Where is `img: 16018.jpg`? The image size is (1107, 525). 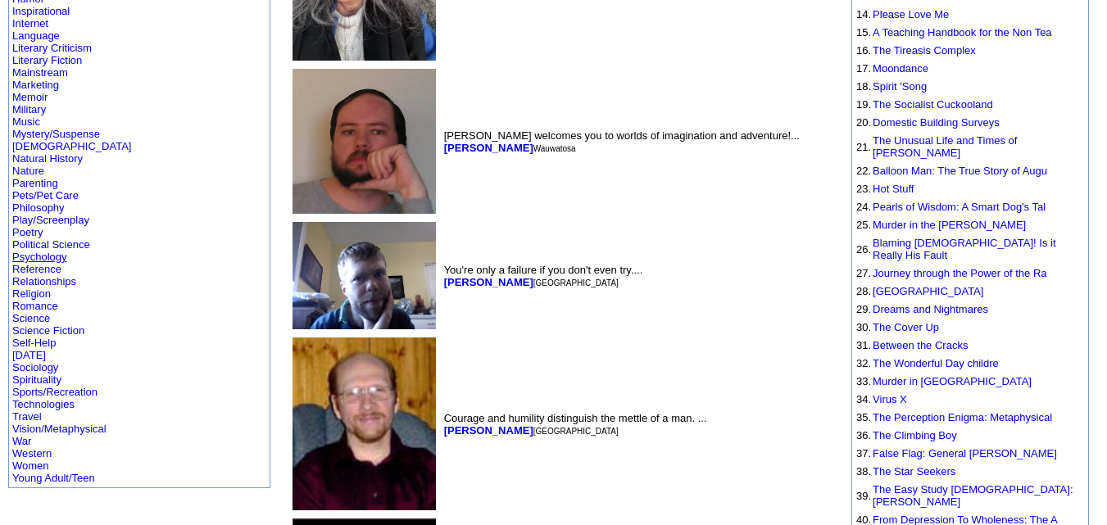 img: 16018.jpg is located at coordinates (364, 141).